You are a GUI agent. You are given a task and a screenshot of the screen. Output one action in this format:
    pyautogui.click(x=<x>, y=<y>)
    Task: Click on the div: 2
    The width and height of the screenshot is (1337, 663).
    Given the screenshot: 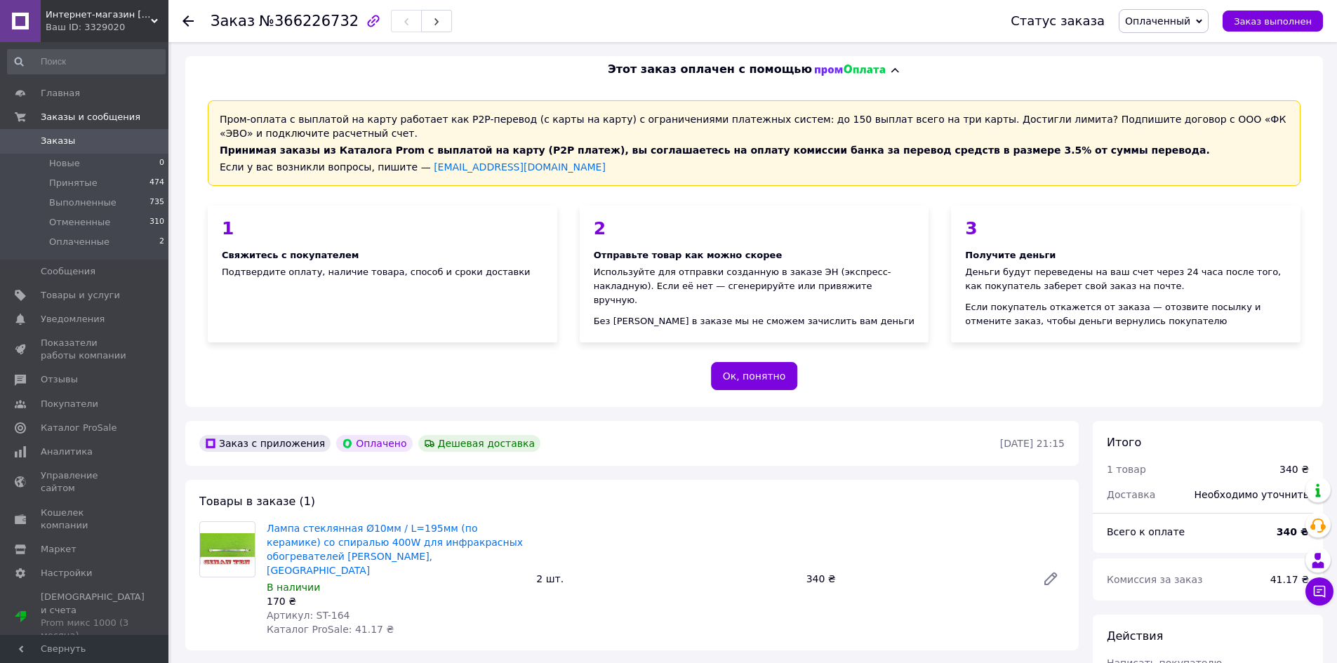 What is the action you would take?
    pyautogui.click(x=755, y=228)
    